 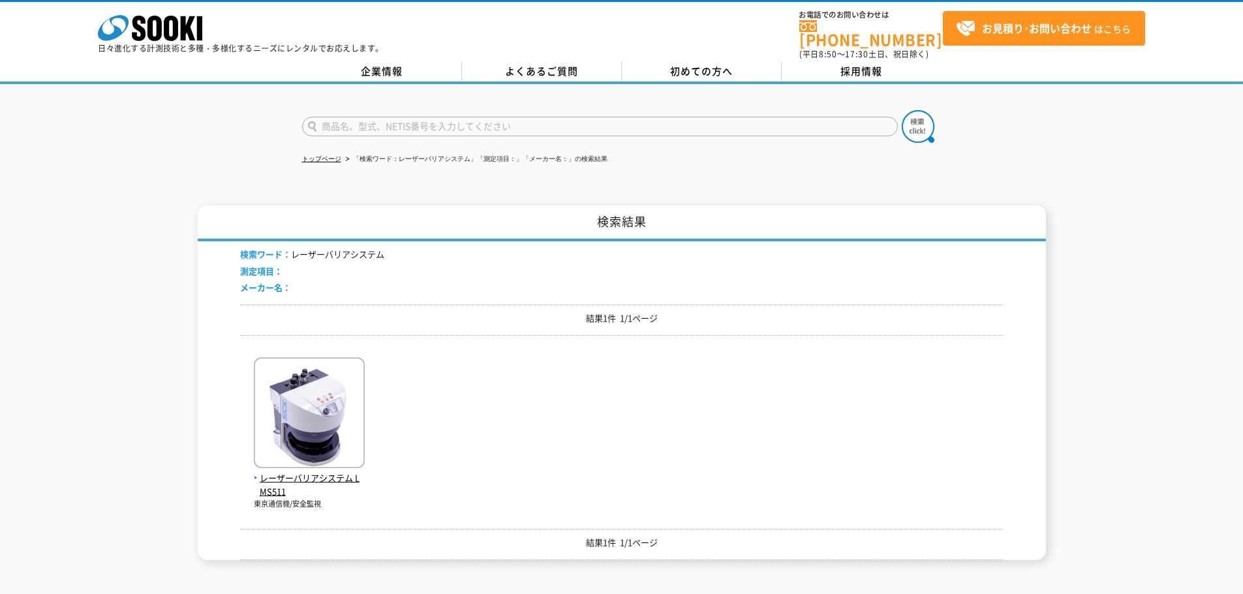 What do you see at coordinates (309, 504) in the screenshot?
I see `p: 東京通信機/安全監視` at bounding box center [309, 504].